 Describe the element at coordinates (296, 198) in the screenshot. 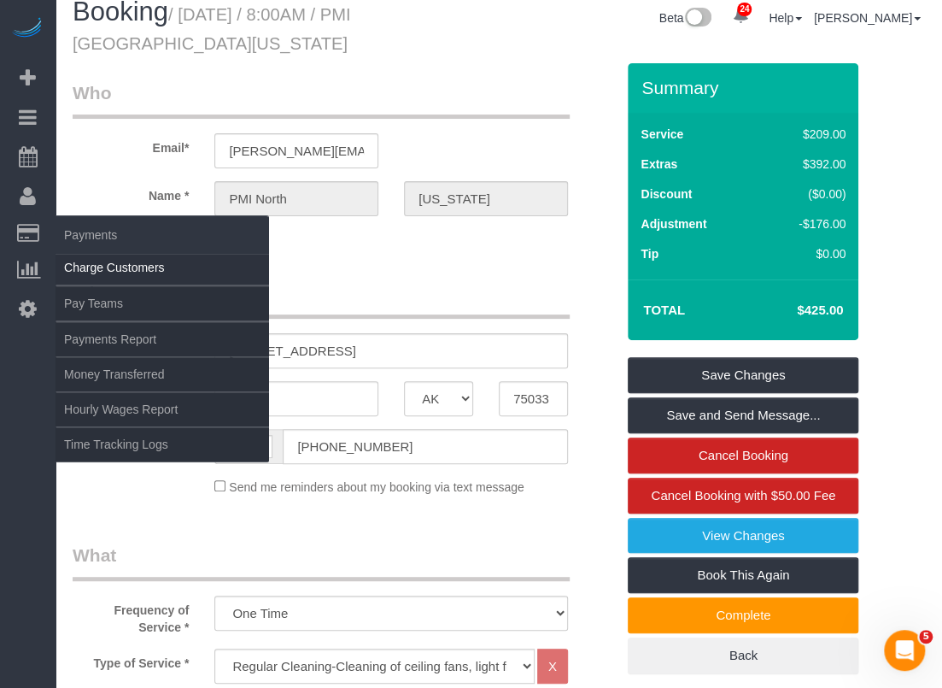

I see `input: First Name*` at that location.